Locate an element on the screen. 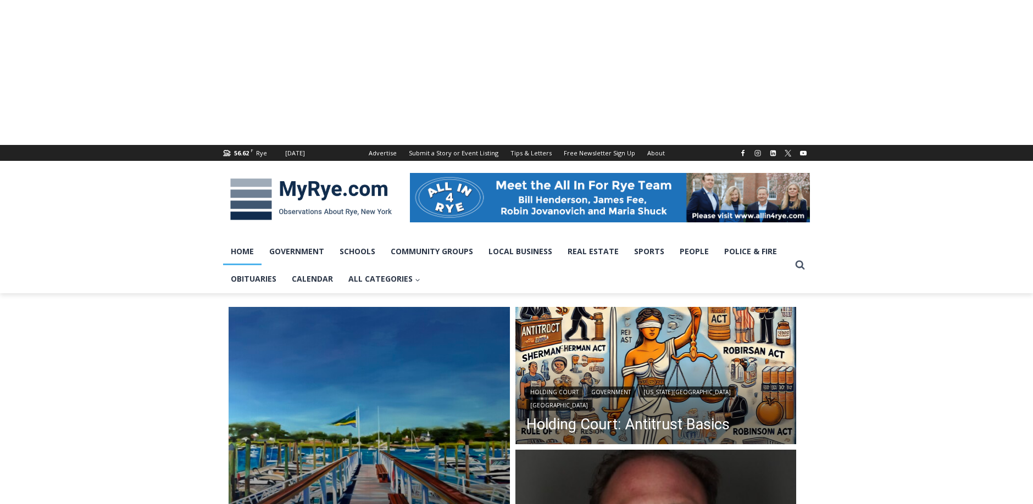  a: Calendar is located at coordinates (312, 279).